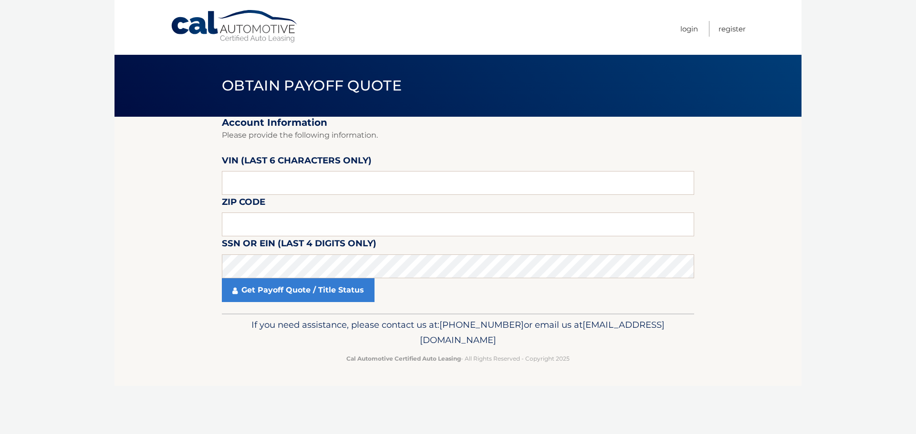  Describe the element at coordinates (235, 26) in the screenshot. I see `a: Cal Automotive` at that location.